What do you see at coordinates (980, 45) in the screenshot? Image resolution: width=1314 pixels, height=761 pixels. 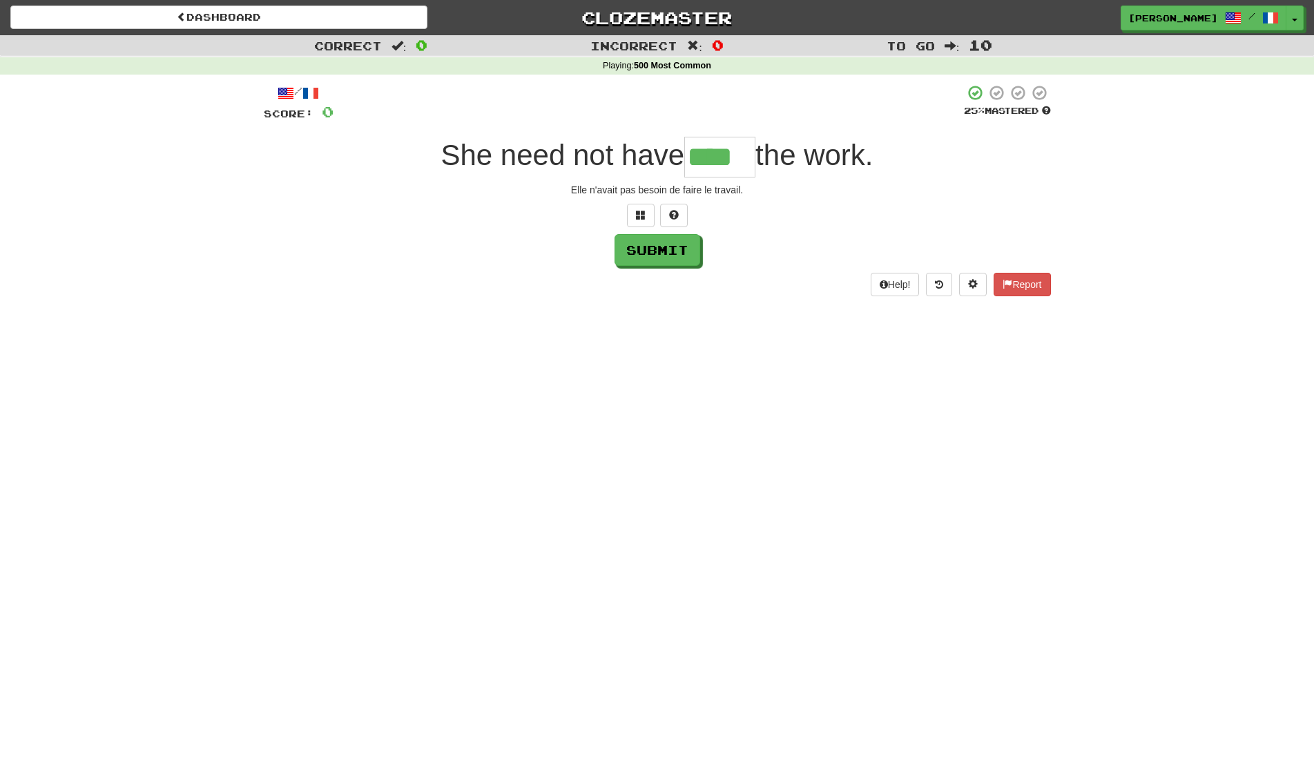 I see `span: 10` at bounding box center [980, 45].